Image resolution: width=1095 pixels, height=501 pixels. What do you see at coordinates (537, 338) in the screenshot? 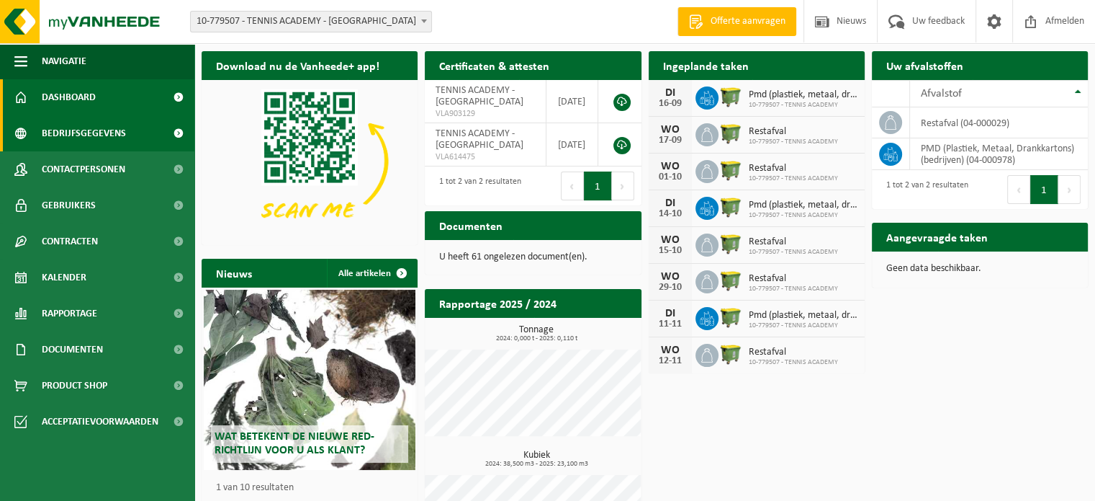
I see `span: 2024: 0,000 t - 2025: 0,110 t` at bounding box center [537, 338].